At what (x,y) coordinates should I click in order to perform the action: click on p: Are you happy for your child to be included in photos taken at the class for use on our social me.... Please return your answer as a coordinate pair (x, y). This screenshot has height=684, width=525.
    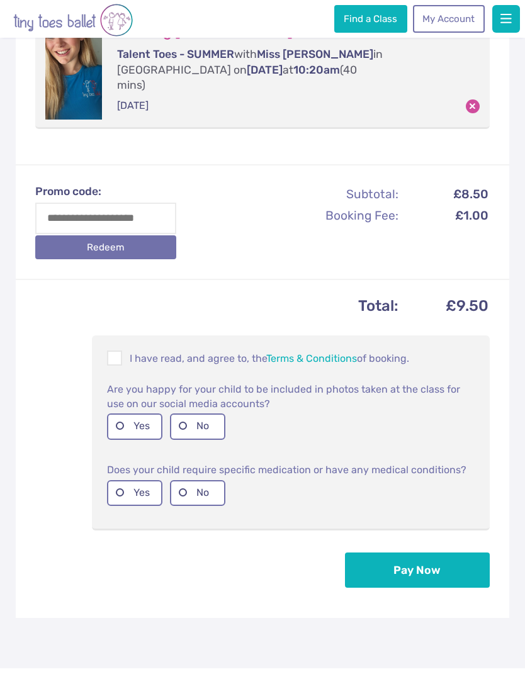
    Looking at the image, I should click on (291, 396).